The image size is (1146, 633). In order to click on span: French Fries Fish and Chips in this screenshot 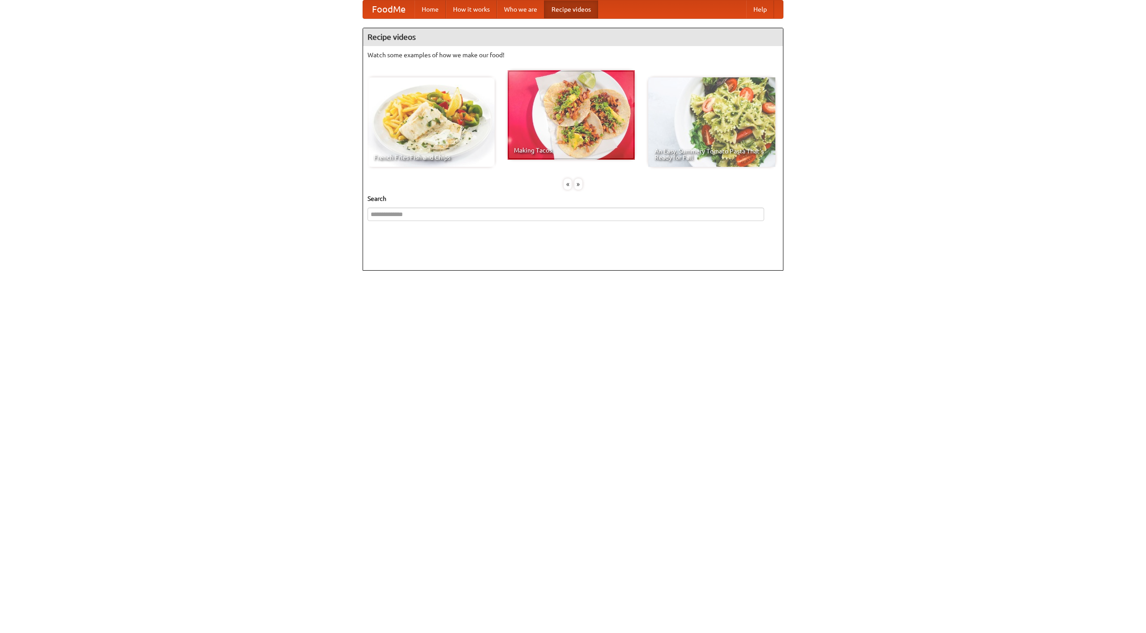, I will do `click(431, 158)`.